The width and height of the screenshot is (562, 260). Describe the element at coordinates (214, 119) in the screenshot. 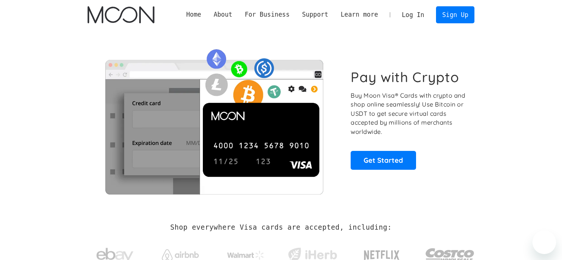

I see `img: Moon Cards let you spend your crypto anywhere Visa is accepted.` at that location.